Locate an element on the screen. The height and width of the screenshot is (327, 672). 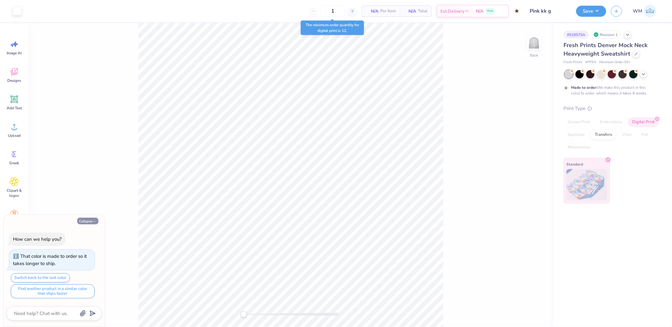
button: Switch back to the last color is located at coordinates (40, 278).